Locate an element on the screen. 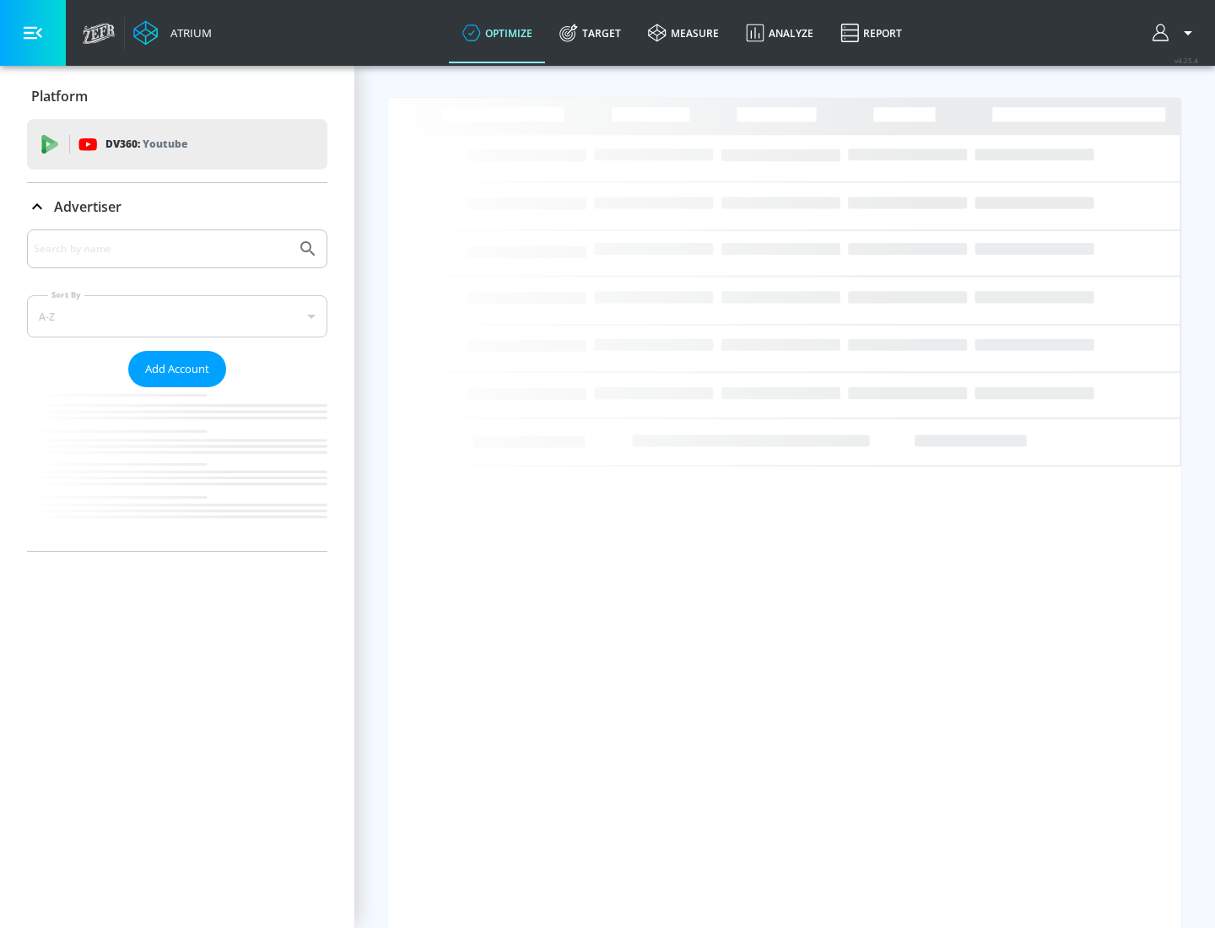 The image size is (1215, 928). a: measure is located at coordinates (683, 33).